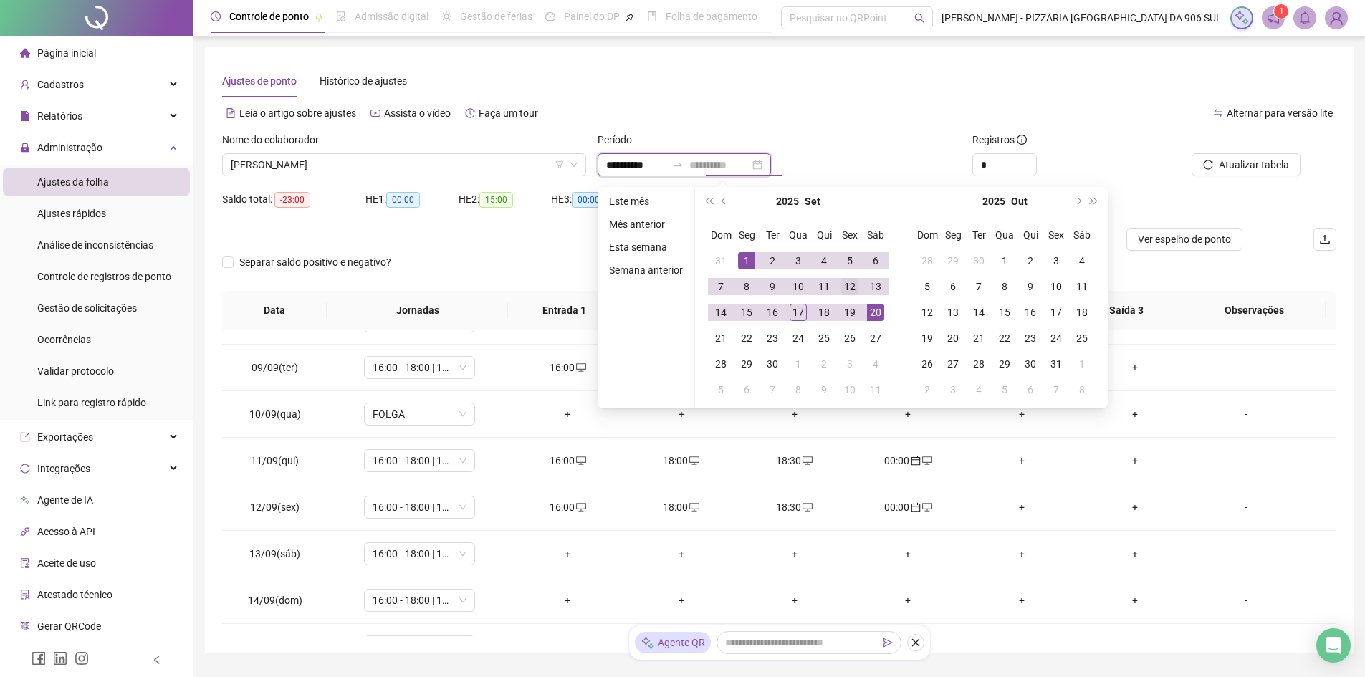 This screenshot has width=1365, height=677. I want to click on button: Ver espelho de ponto, so click(1184, 239).